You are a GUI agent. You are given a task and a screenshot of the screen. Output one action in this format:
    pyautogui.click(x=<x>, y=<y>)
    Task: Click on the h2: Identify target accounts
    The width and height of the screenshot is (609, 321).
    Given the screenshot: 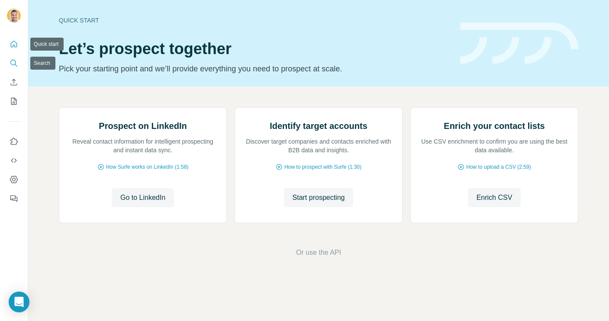 What is the action you would take?
    pyautogui.click(x=319, y=126)
    